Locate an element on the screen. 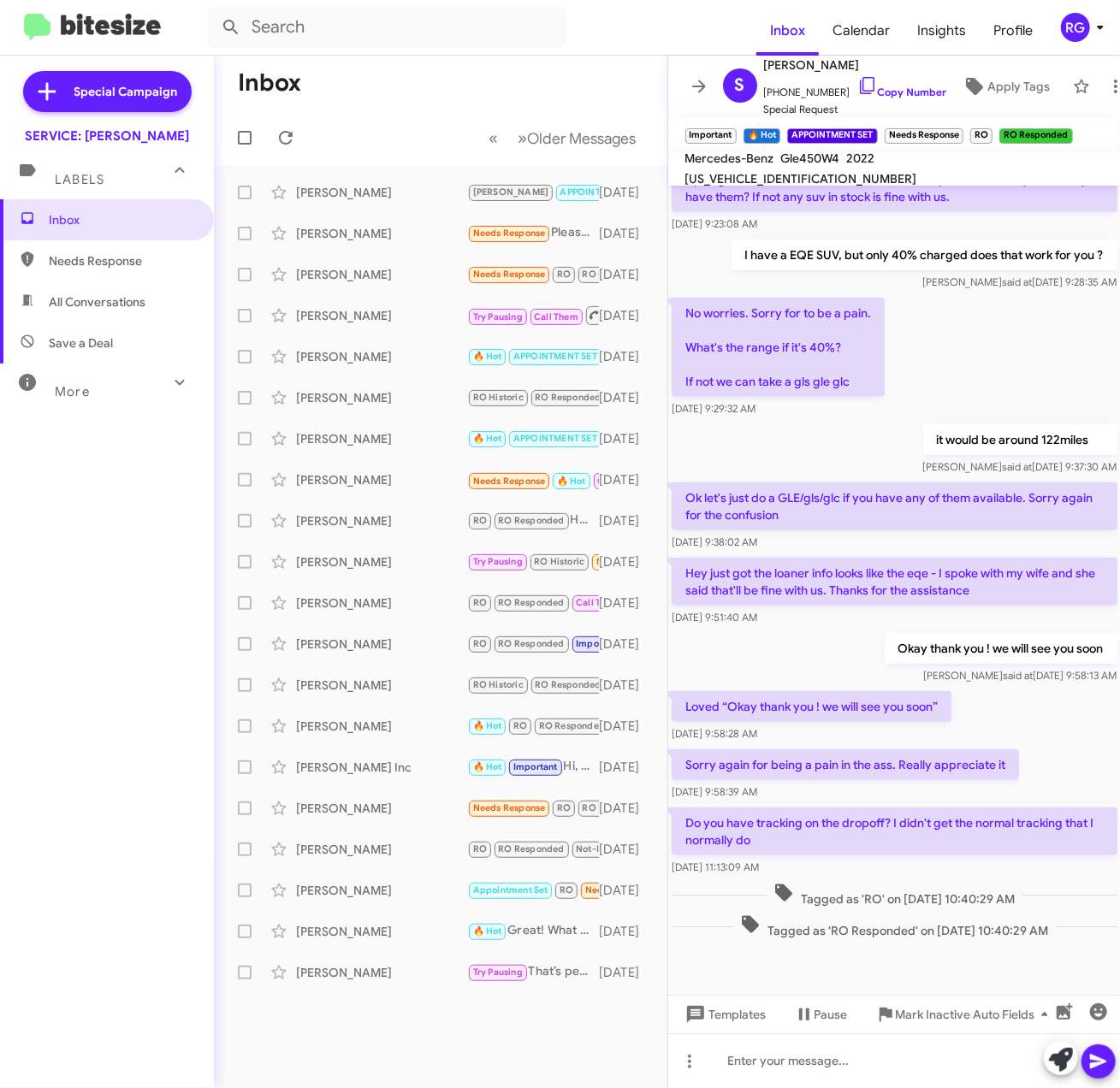  span: Insights is located at coordinates (941, 30).